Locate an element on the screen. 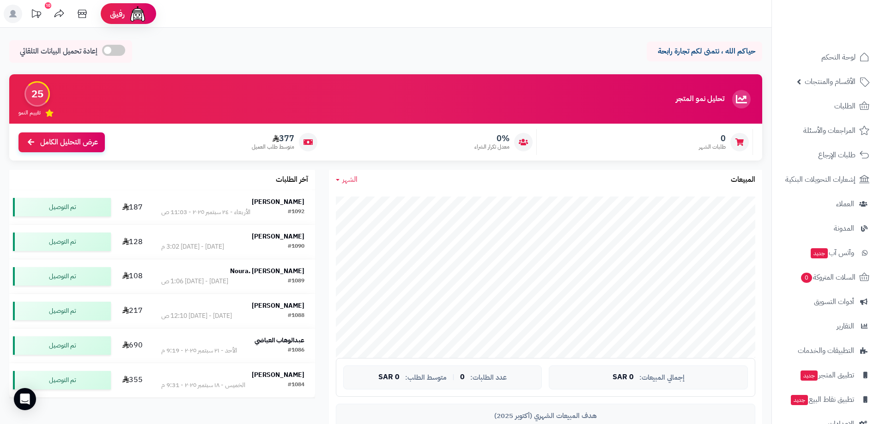 The height and width of the screenshot is (424, 880). td: 355 is located at coordinates (133, 381).